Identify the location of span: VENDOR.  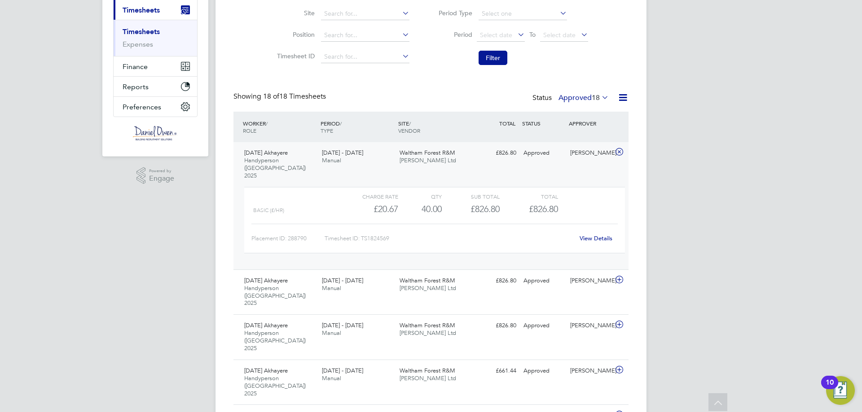
(409, 131).